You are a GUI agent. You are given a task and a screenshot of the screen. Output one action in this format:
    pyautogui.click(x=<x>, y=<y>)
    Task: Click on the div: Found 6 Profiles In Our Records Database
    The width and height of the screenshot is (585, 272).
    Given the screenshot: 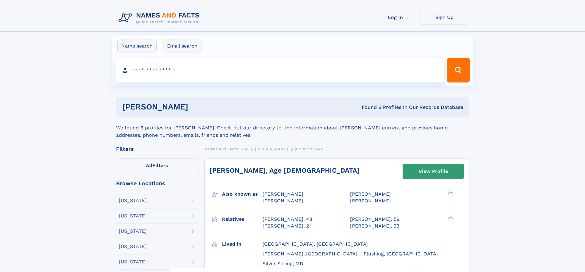 What is the action you would take?
    pyautogui.click(x=369, y=107)
    